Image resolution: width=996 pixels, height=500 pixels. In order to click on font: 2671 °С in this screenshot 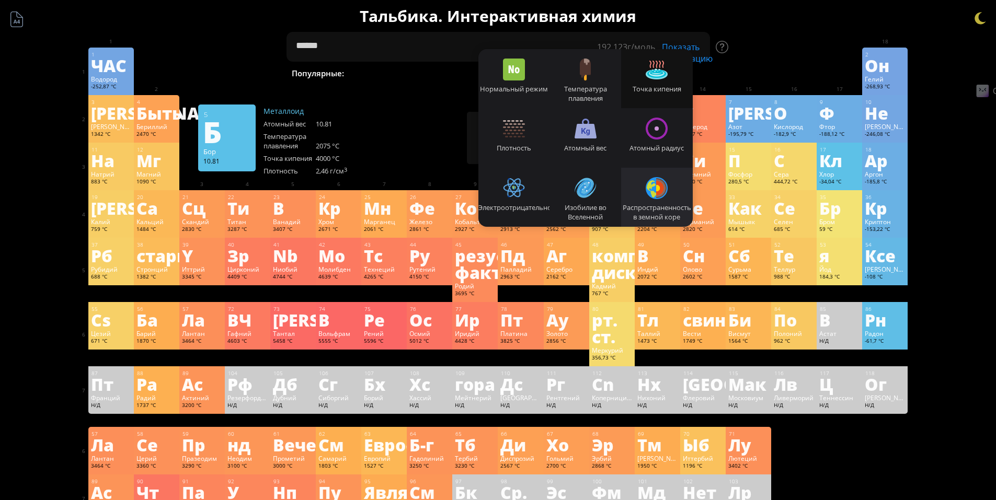, I will do `click(328, 229)`.